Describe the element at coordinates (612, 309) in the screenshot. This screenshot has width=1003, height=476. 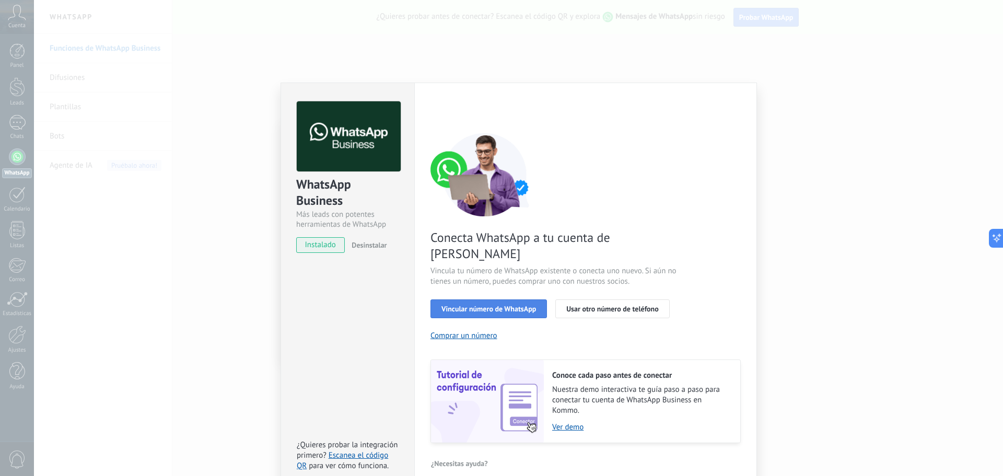
I see `span: Usar otro número de teléfono` at that location.